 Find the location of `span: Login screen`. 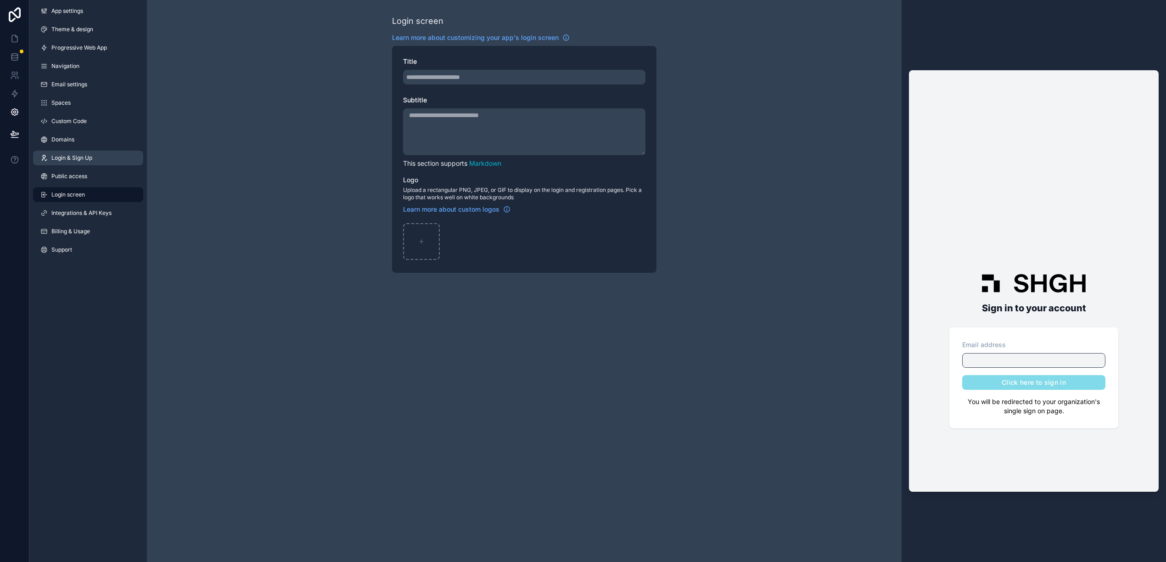

span: Login screen is located at coordinates (68, 195).